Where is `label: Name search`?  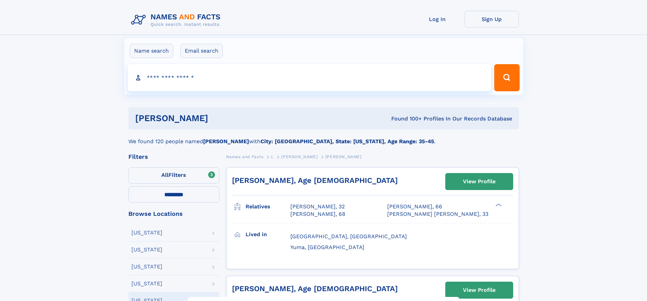 label: Name search is located at coordinates (151, 51).